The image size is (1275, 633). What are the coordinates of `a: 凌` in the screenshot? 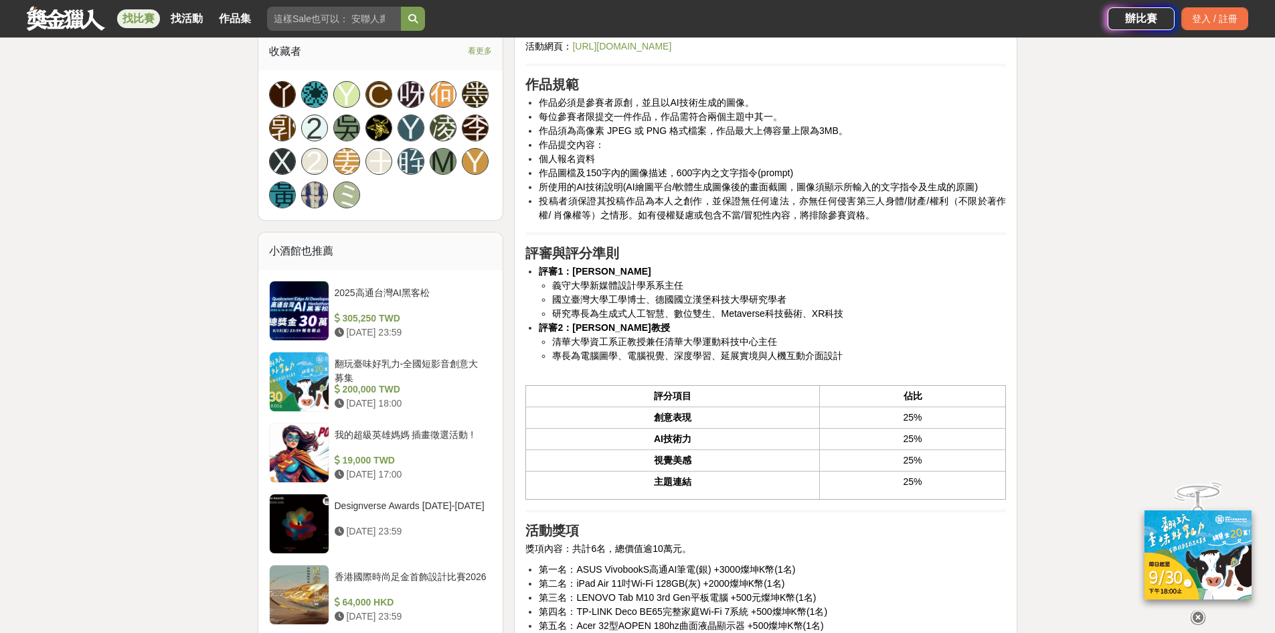 It's located at (443, 128).